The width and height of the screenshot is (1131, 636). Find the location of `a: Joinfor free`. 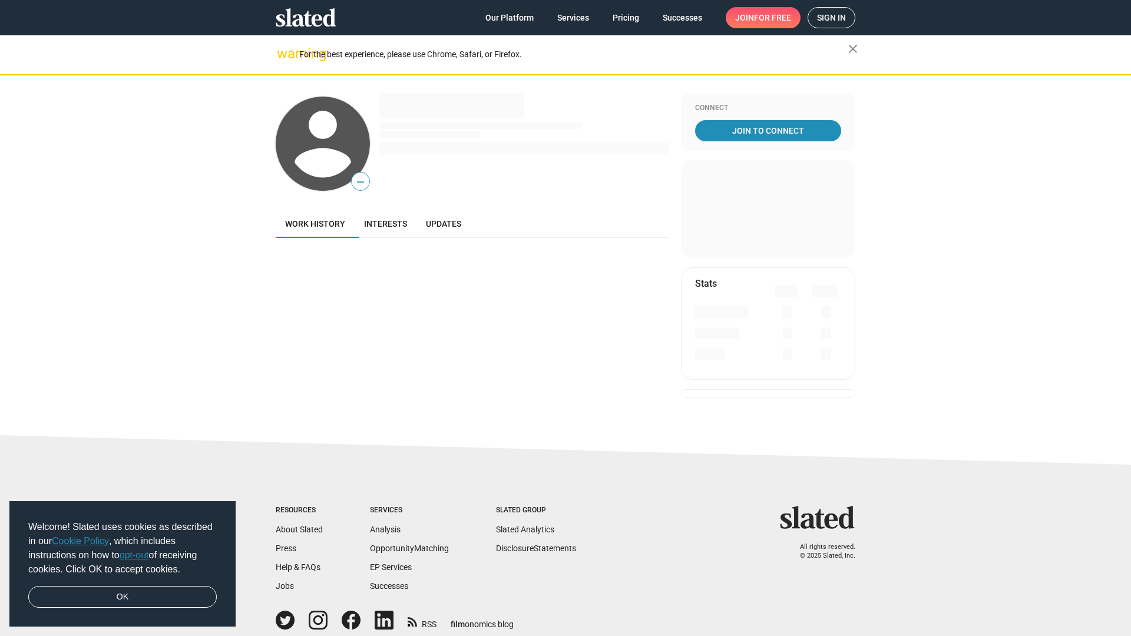

a: Joinfor free is located at coordinates (763, 18).